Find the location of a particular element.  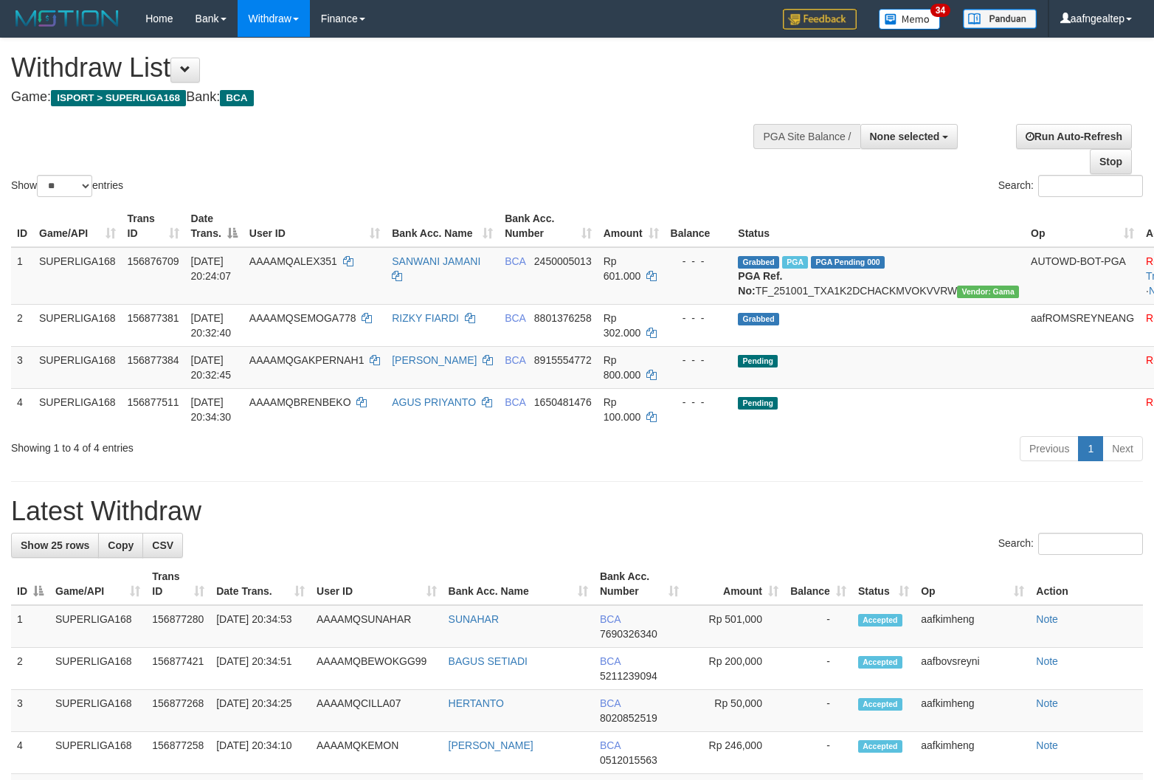

label: Show entries is located at coordinates (67, 186).